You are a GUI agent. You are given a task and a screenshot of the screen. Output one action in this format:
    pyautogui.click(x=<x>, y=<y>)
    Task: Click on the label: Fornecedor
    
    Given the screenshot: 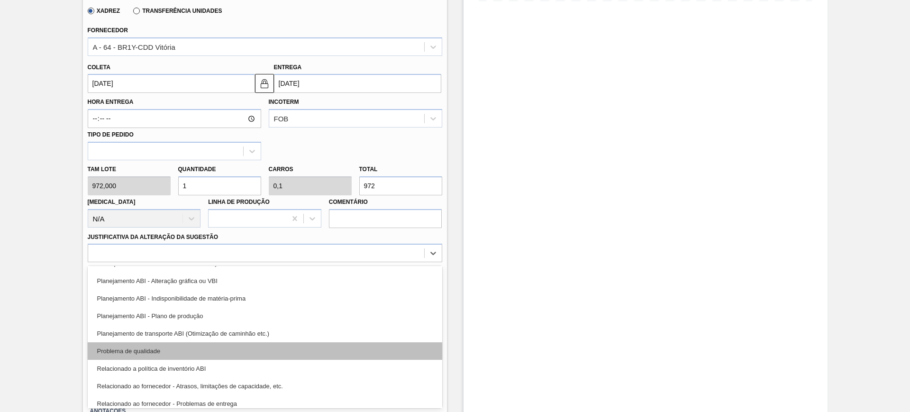 What is the action you would take?
    pyautogui.click(x=108, y=30)
    